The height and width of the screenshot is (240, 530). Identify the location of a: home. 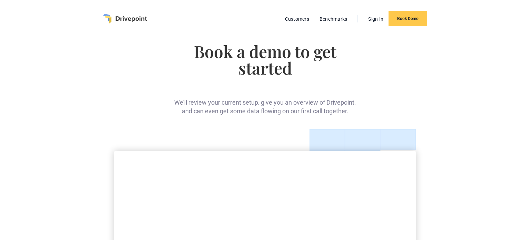
(125, 19).